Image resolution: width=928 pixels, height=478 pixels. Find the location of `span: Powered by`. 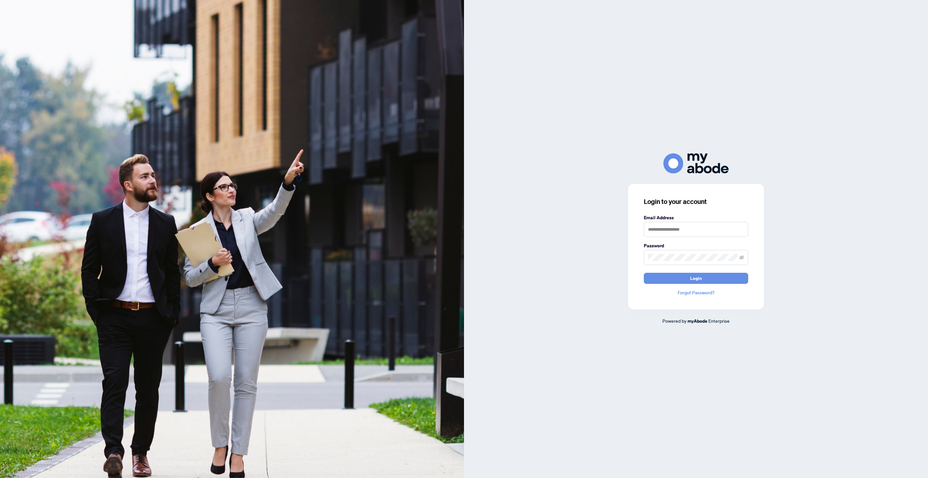

span: Powered by is located at coordinates (675, 321).